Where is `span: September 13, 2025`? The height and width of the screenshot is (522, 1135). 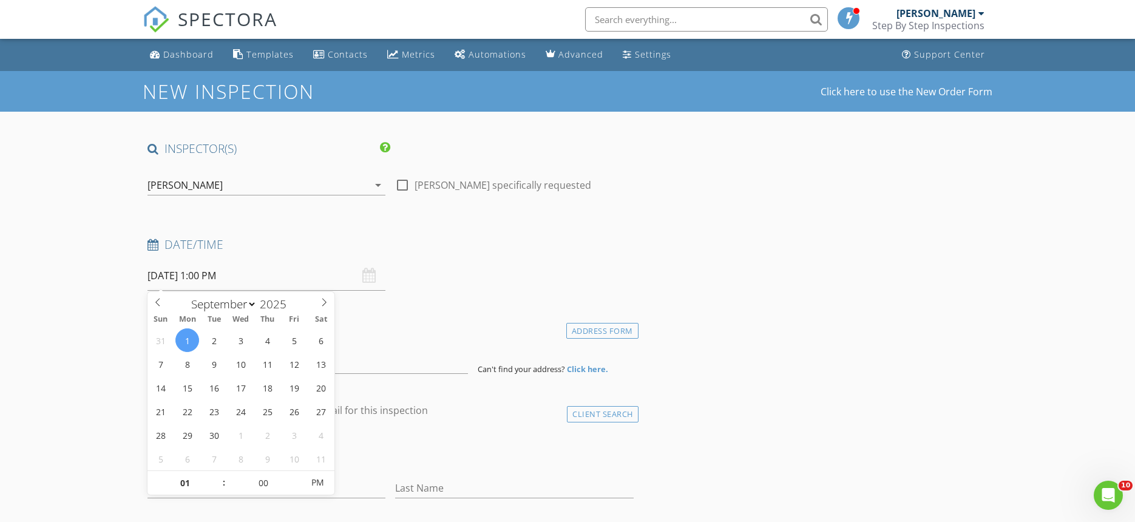
span: September 13, 2025 is located at coordinates (320, 363).